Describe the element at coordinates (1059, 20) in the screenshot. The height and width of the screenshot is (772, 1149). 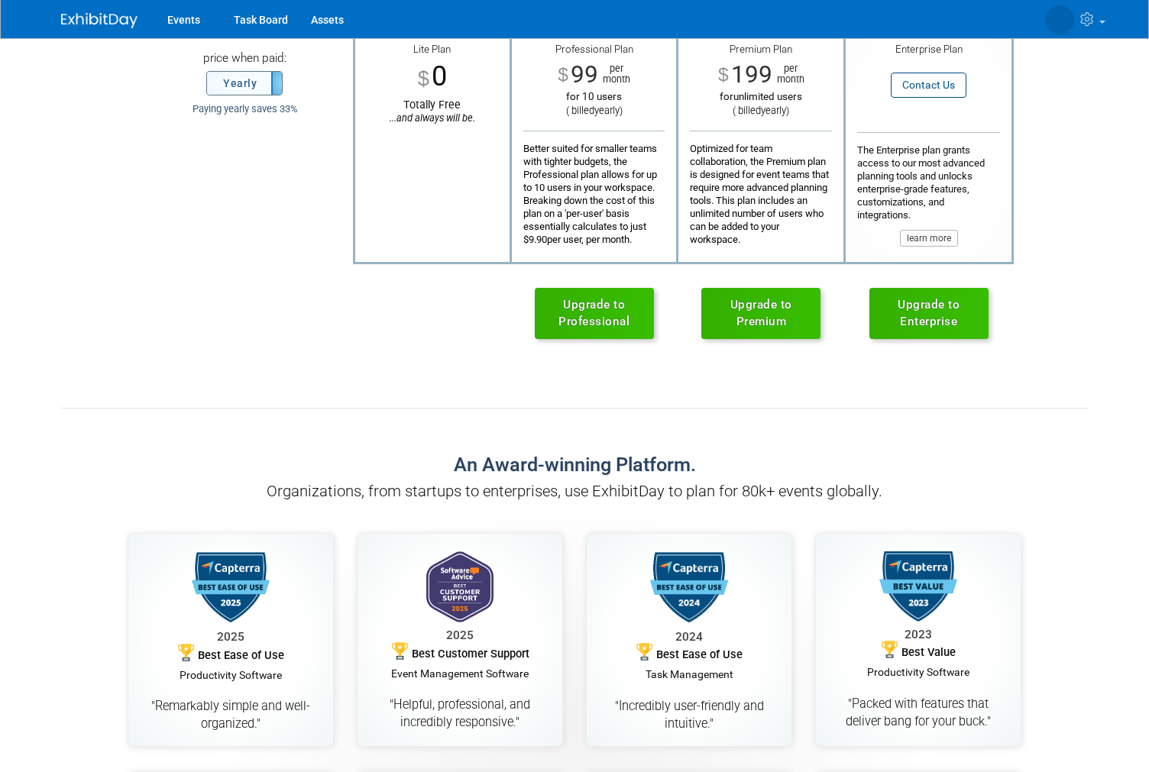
I see `img: Brandon Steiger` at that location.